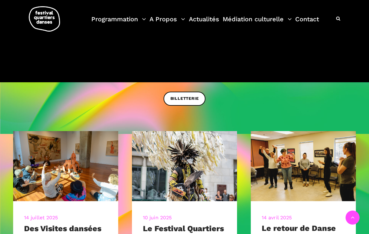 This screenshot has height=234, width=369. I want to click on a: Programmation, so click(119, 23).